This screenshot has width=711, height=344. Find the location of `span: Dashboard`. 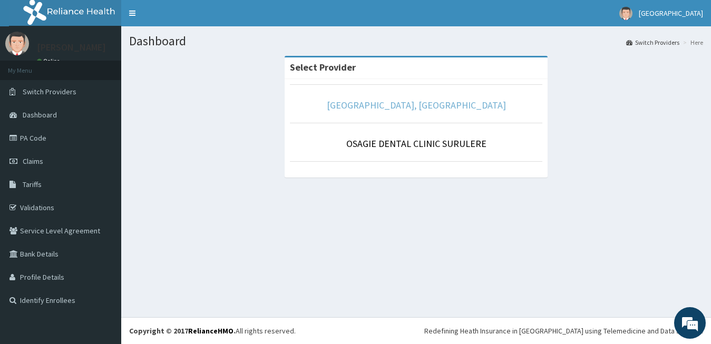

span: Dashboard is located at coordinates (40, 115).